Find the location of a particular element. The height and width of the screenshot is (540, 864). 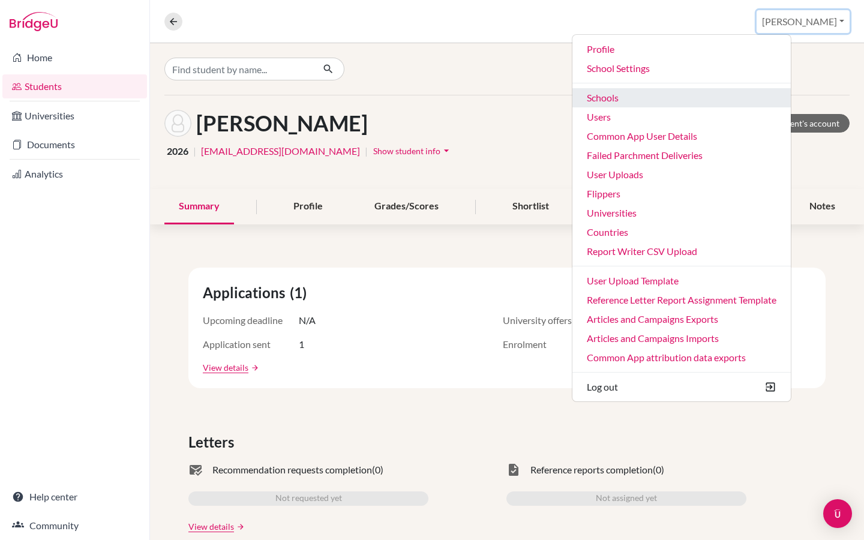

a: User Upload Template is located at coordinates (682, 281).